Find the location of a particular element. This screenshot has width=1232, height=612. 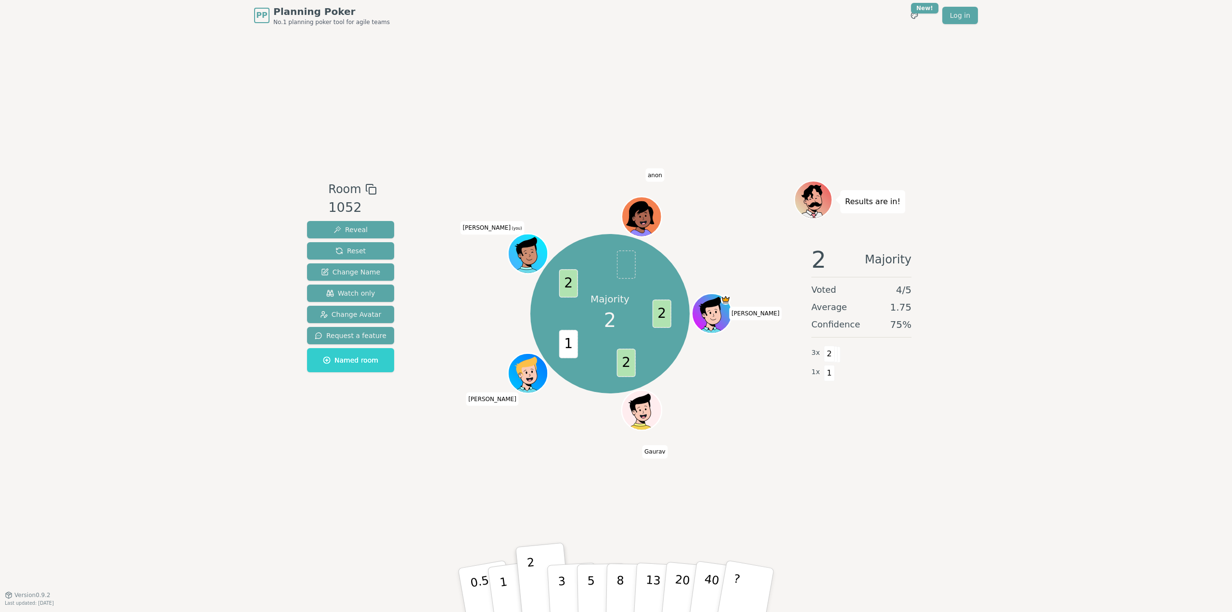

span: Room is located at coordinates (345, 189).